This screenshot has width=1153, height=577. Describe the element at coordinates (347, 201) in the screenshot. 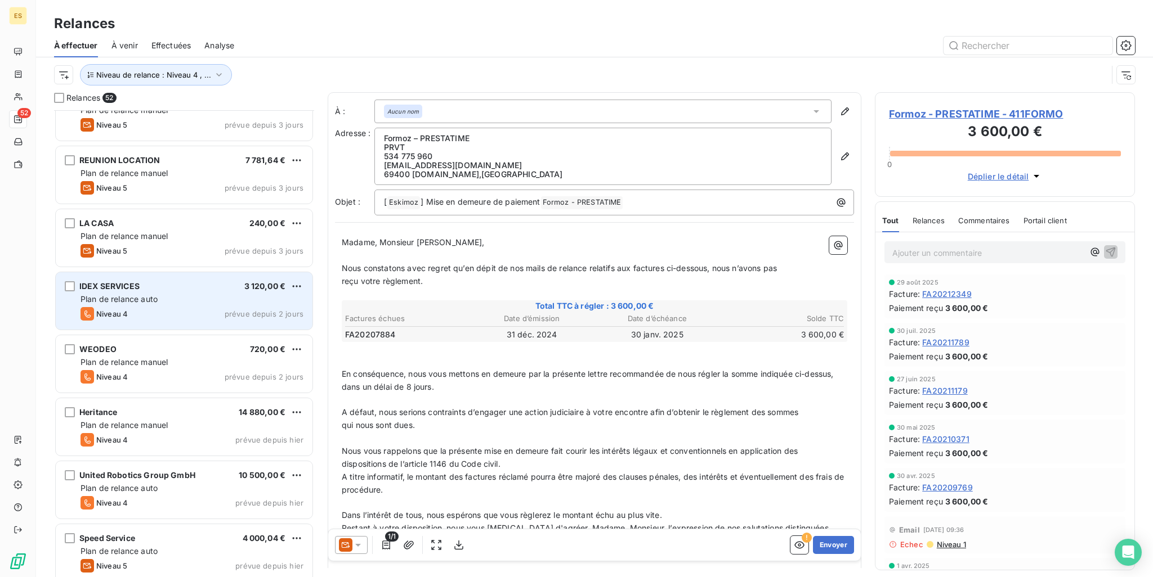

I see `span: Objet :` at that location.